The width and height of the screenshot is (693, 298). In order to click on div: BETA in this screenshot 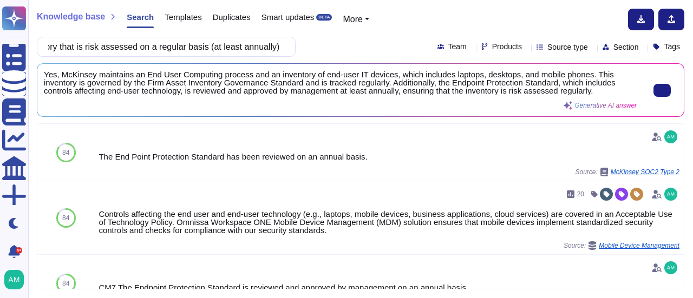, I will do `click(324, 17)`.